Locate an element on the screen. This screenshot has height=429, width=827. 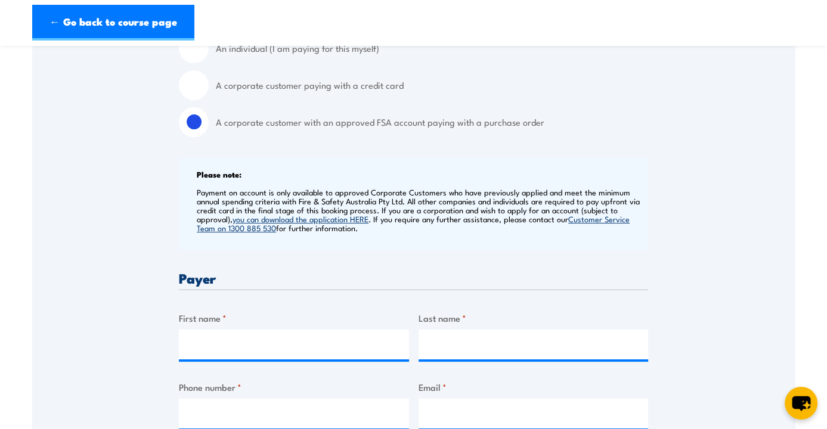
label: Email is located at coordinates (533, 387).